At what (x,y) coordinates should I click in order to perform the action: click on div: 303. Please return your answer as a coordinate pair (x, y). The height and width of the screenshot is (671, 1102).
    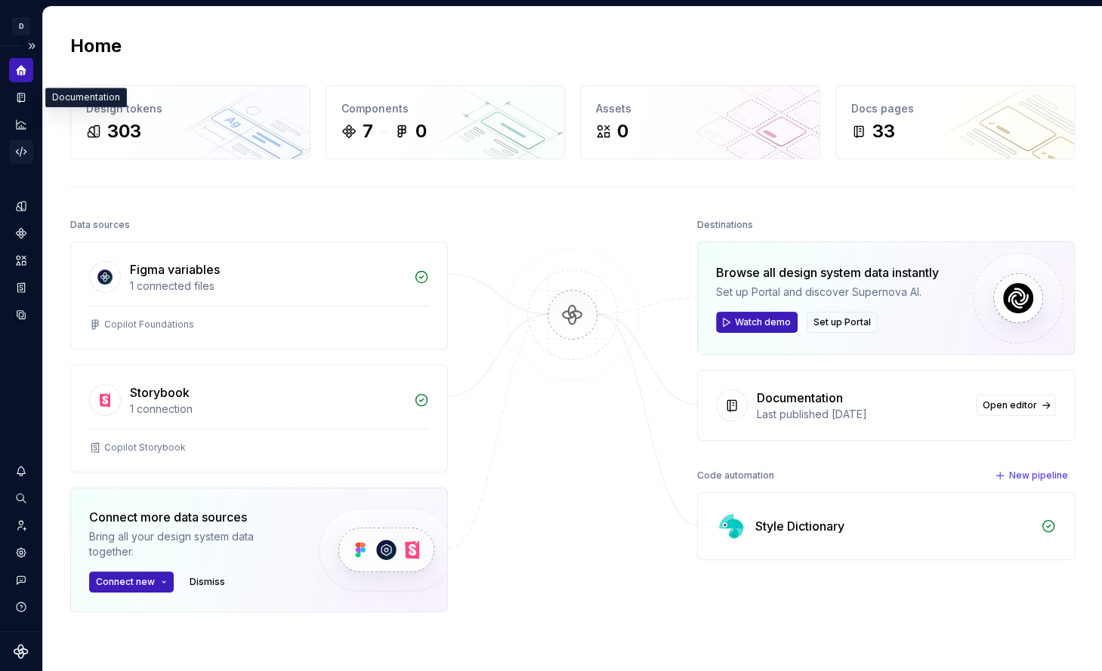
    Looking at the image, I should click on (124, 131).